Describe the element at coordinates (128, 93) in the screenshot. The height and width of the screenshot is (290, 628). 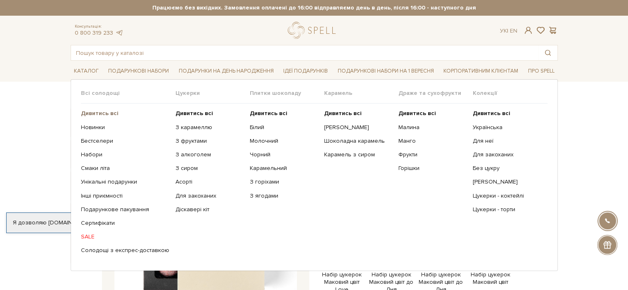
I see `span: Всі солодощі` at that location.